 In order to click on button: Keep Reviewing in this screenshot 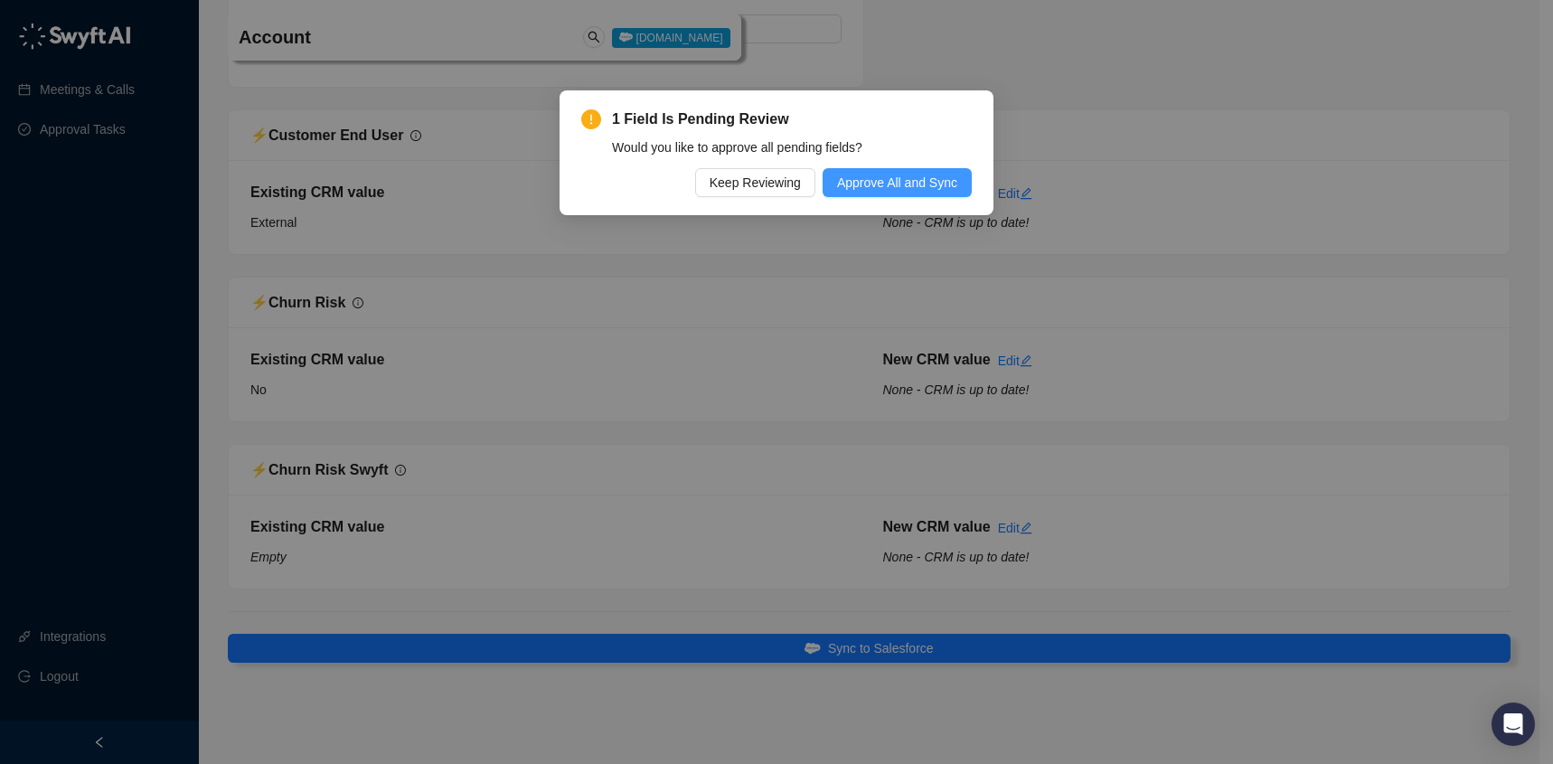, I will do `click(755, 183)`.